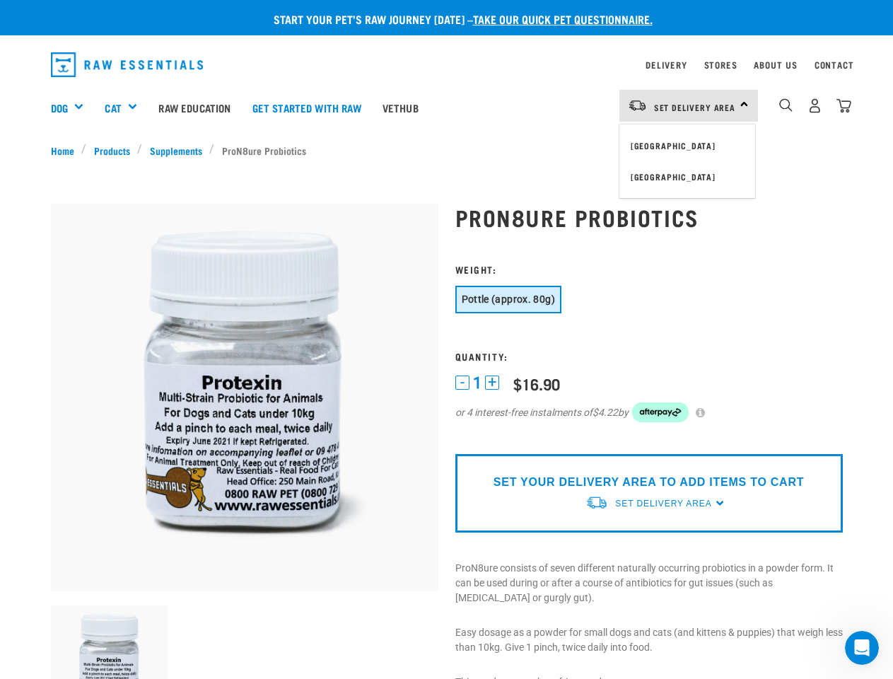 This screenshot has width=893, height=679. I want to click on a: Get started with Raw, so click(307, 107).